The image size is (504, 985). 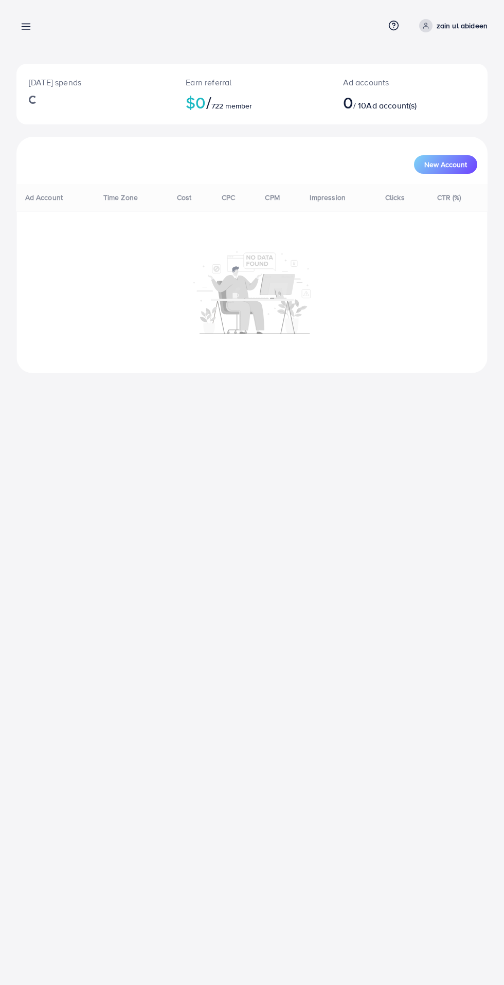 What do you see at coordinates (348, 102) in the screenshot?
I see `span: 0` at bounding box center [348, 102].